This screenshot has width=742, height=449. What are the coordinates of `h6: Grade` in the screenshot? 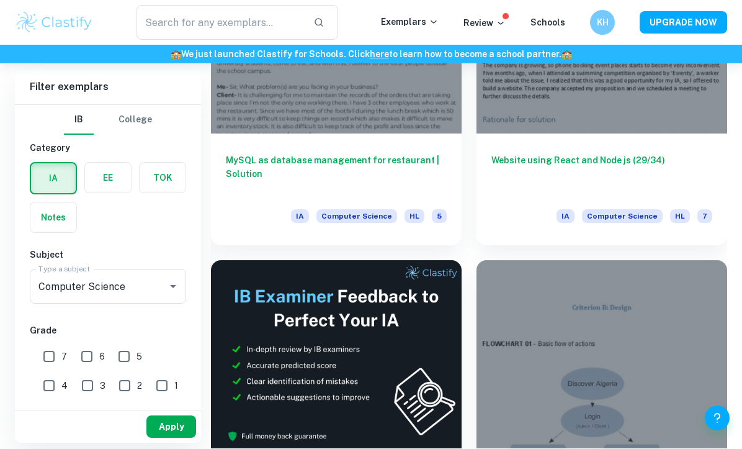 It's located at (108, 330).